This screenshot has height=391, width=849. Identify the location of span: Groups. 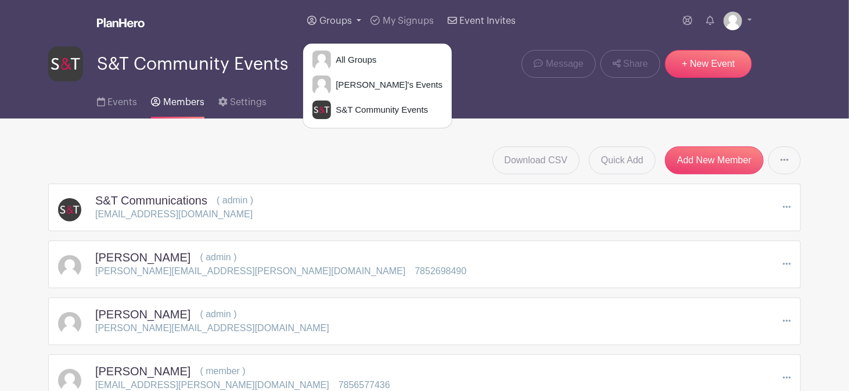
(336, 21).